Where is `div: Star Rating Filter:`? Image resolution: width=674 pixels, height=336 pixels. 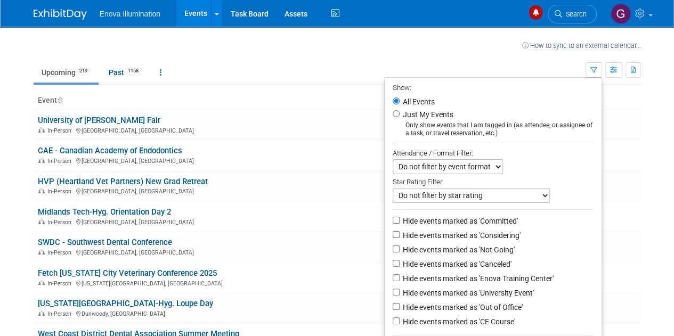
div: Star Rating Filter: is located at coordinates (493, 181).